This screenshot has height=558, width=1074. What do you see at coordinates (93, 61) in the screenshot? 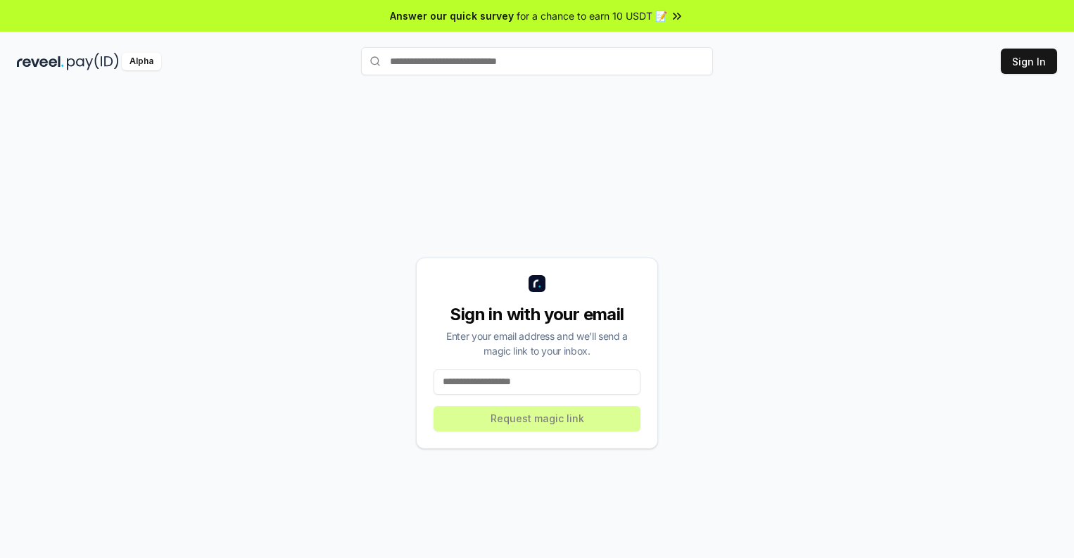
I see `img: pay_id` at bounding box center [93, 61].